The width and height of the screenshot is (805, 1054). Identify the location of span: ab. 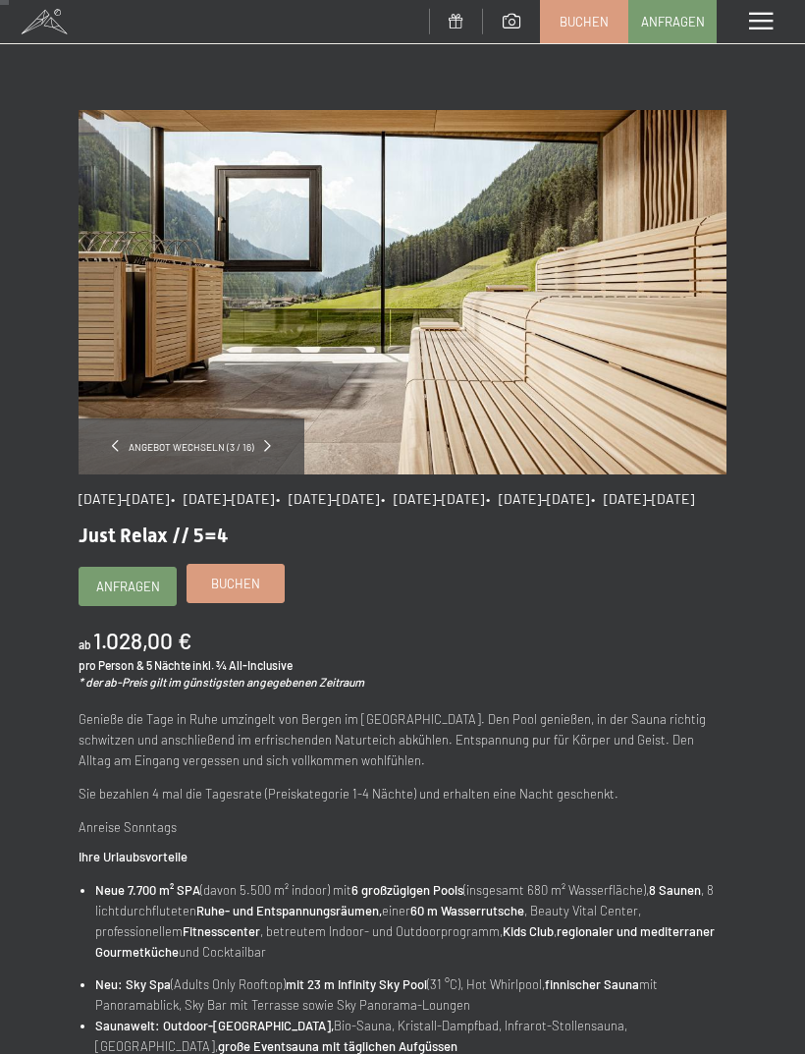
(84, 644).